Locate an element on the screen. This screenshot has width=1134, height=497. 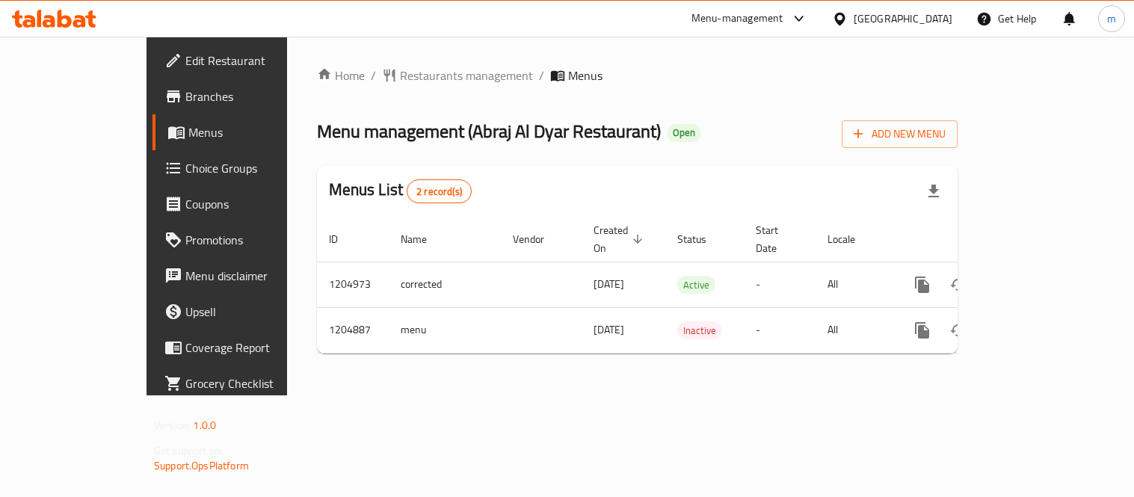
a: Menu disclaimer is located at coordinates (244, 276).